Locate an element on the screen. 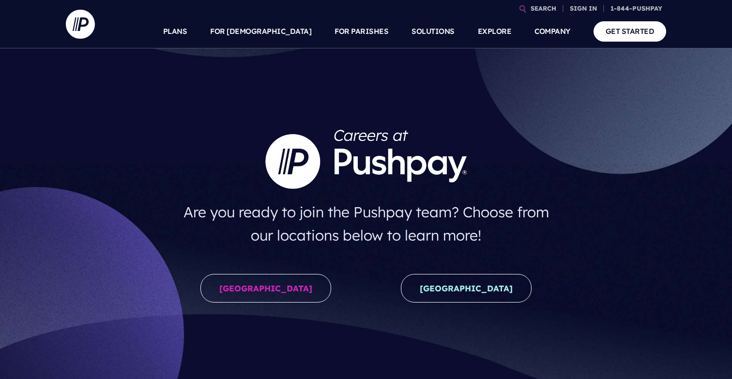 This screenshot has height=379, width=732. a: SOLUTIONS is located at coordinates (433, 31).